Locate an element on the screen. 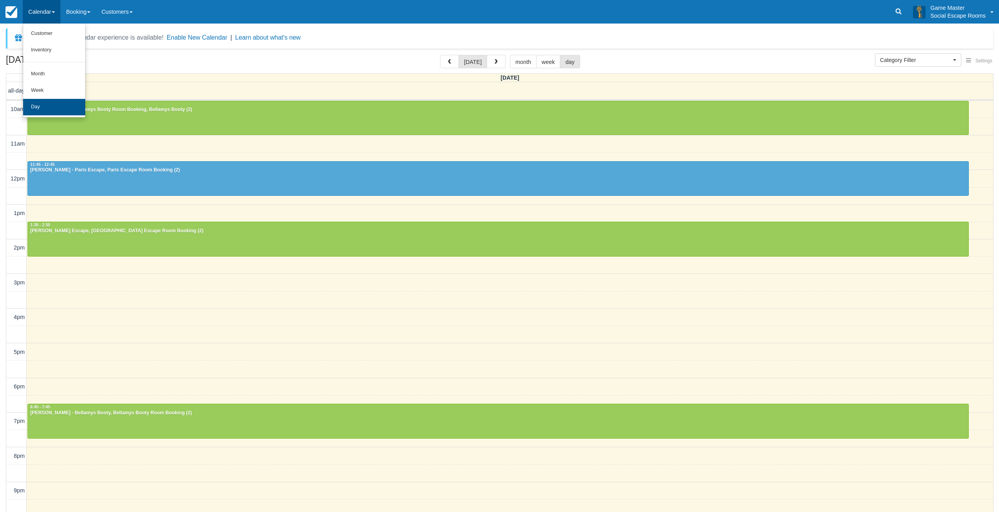 The image size is (999, 512). button: Settings is located at coordinates (979, 61).